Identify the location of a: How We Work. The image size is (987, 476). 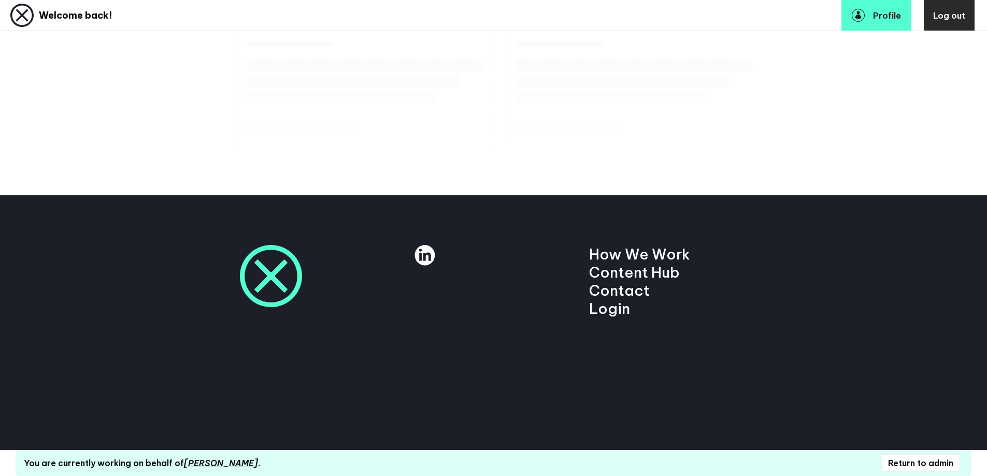
(639, 254).